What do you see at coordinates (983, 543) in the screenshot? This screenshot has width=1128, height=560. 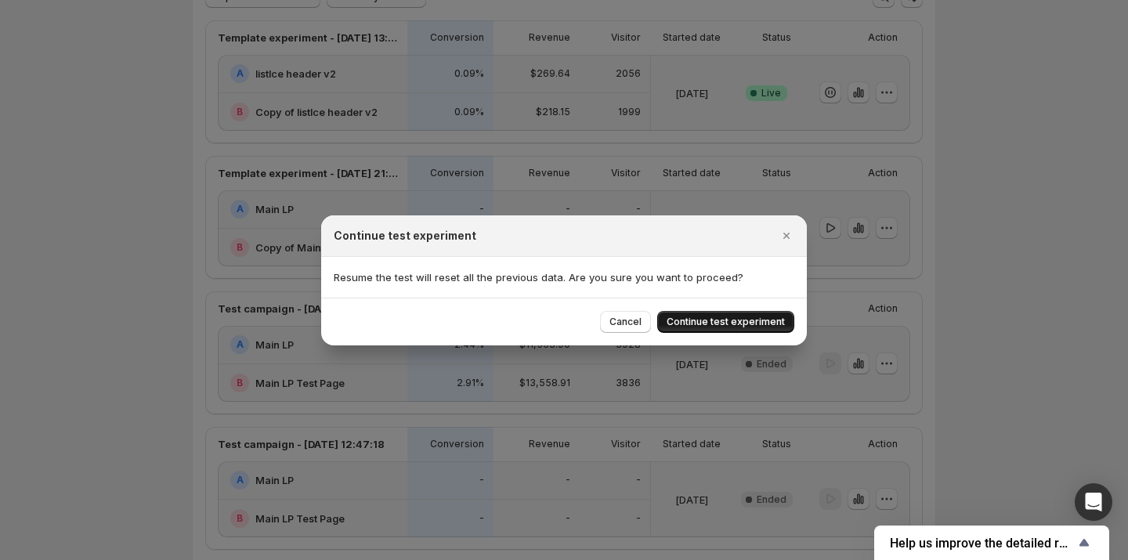 I see `span: Help us improve the detailed report for A/B campaigns` at bounding box center [983, 543].